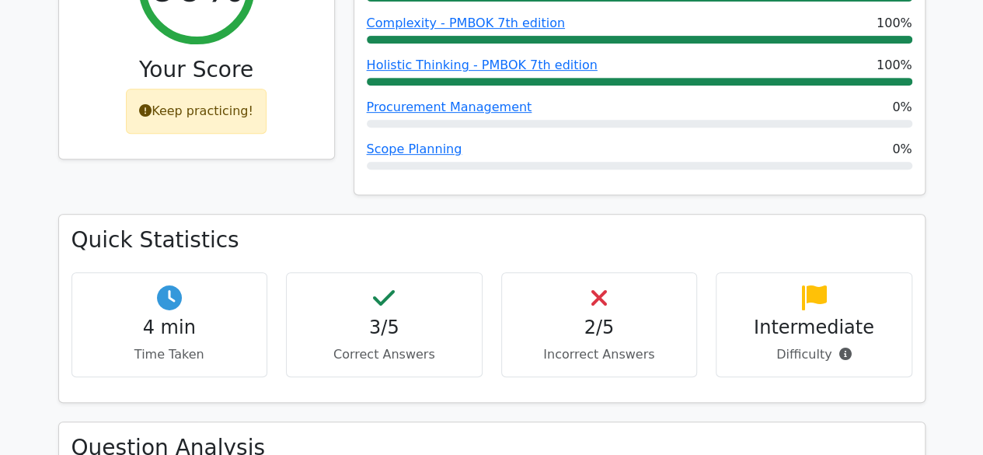 Image resolution: width=983 pixels, height=455 pixels. Describe the element at coordinates (492, 240) in the screenshot. I see `h3: Quick Statistics` at that location.